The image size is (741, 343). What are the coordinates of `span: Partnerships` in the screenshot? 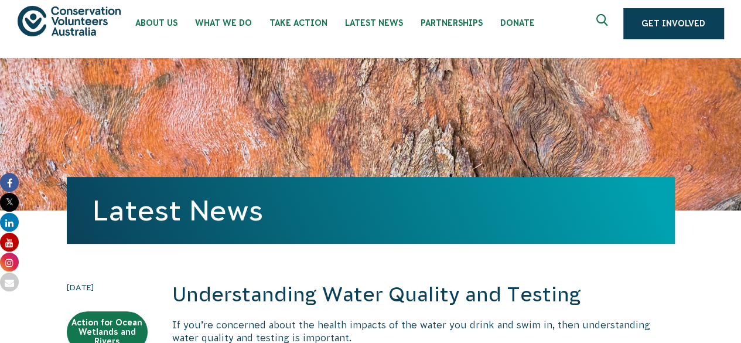 It's located at (451, 23).